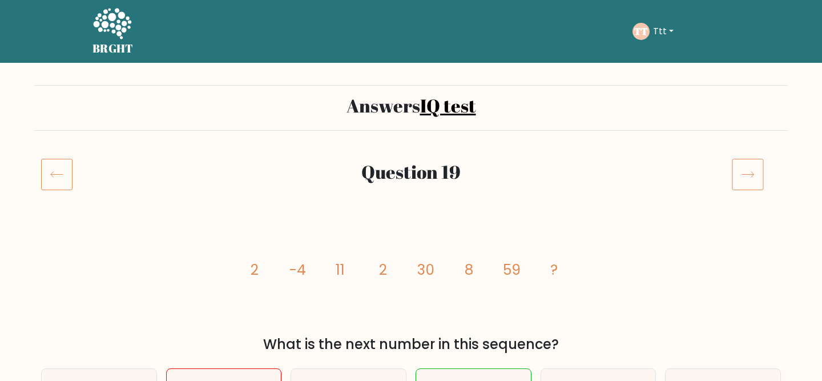 The height and width of the screenshot is (381, 822). I want to click on tspan: 11, so click(340, 269).